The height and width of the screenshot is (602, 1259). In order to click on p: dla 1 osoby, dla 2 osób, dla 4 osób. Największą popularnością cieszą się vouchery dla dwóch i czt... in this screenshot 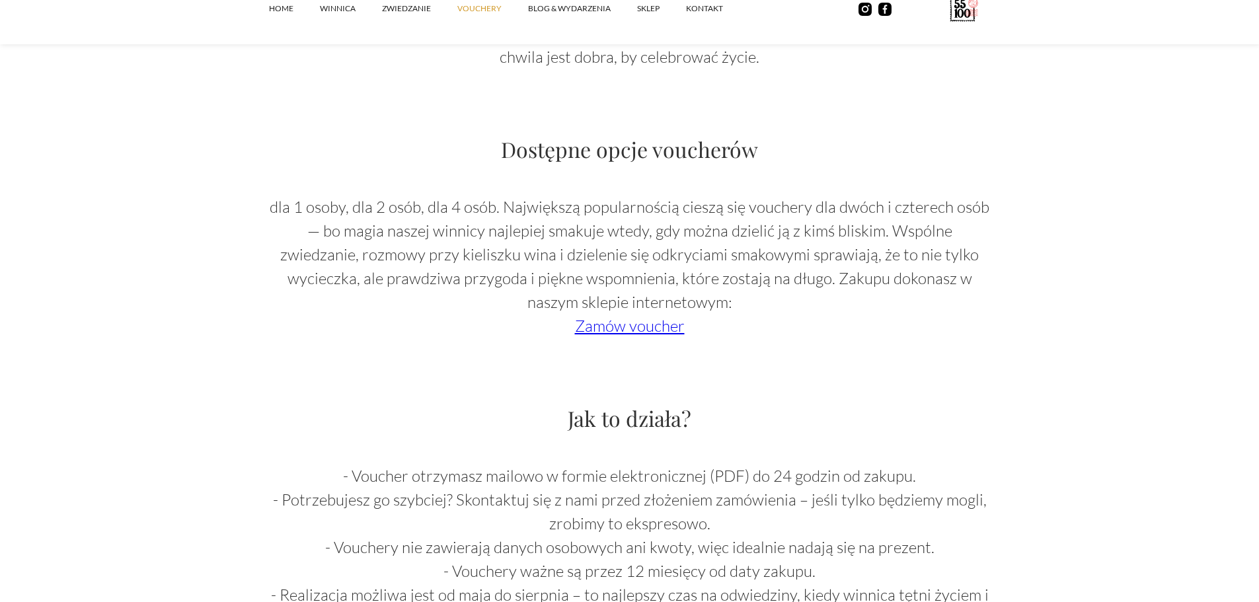, I will do `click(630, 266)`.